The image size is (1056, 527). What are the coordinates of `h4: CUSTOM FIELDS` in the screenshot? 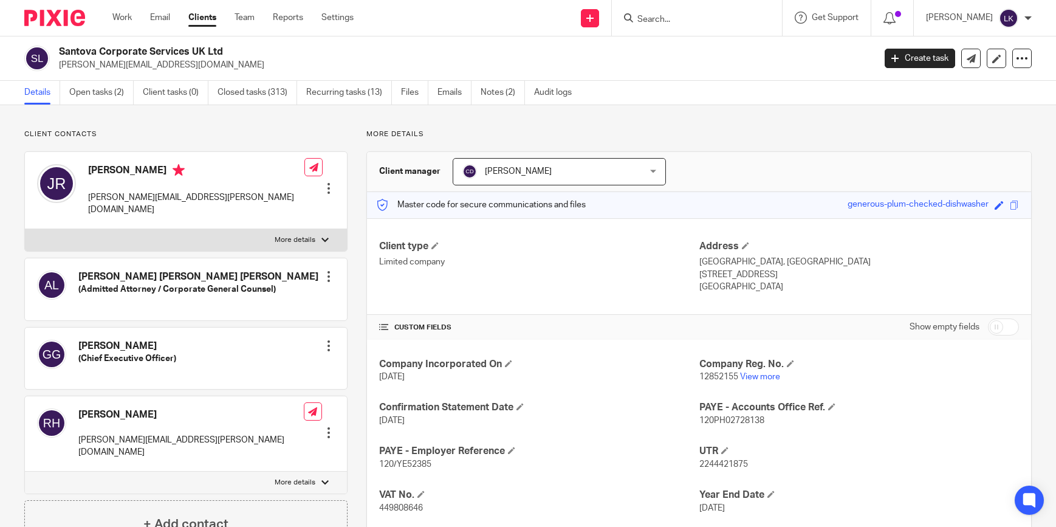 It's located at (539, 328).